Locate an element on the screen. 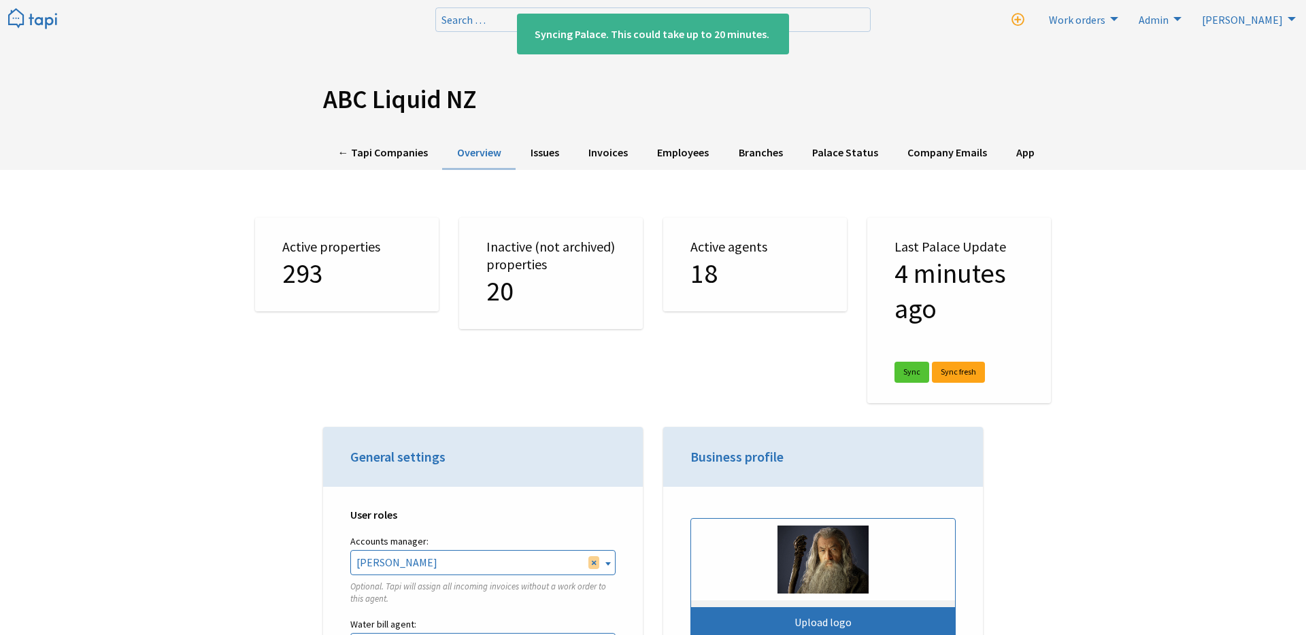 Image resolution: width=1306 pixels, height=635 pixels. a: Work orders is located at coordinates (1081, 19).